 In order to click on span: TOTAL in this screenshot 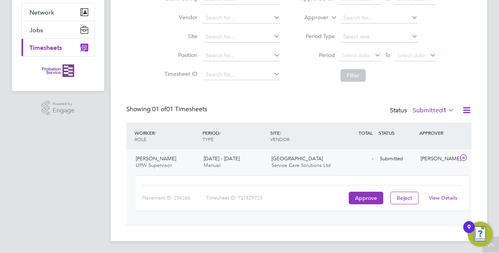, I will do `click(365, 133)`.